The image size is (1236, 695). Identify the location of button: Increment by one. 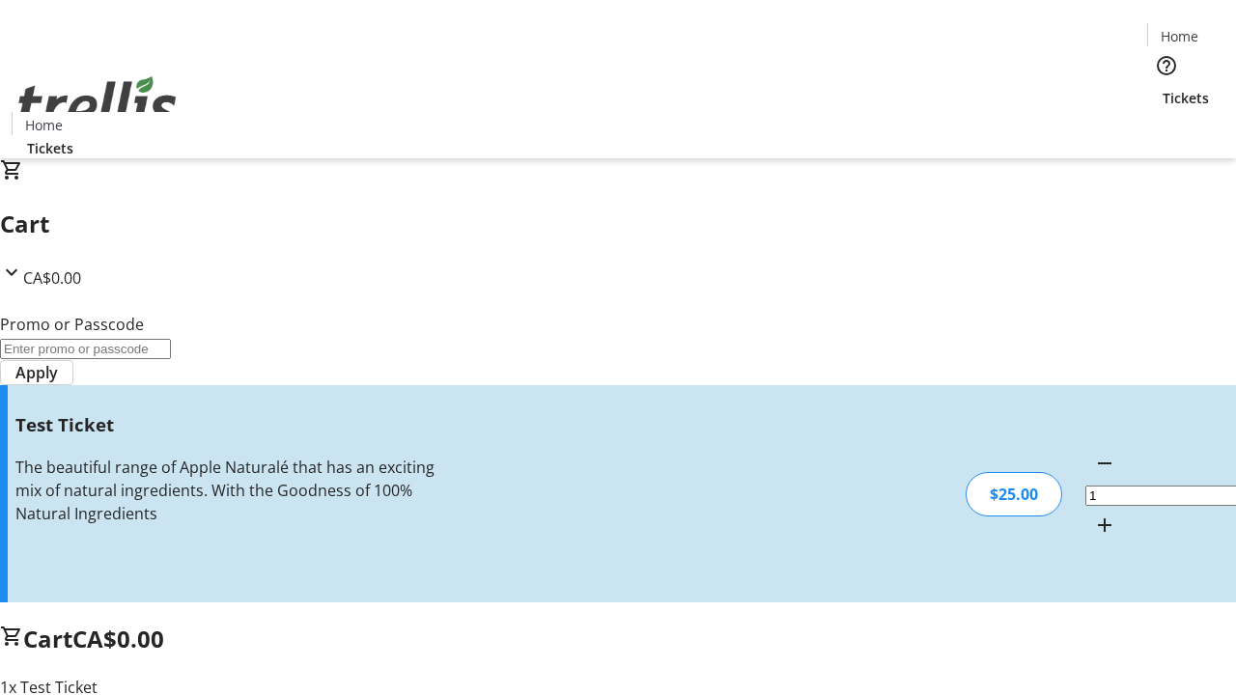
(1105, 525).